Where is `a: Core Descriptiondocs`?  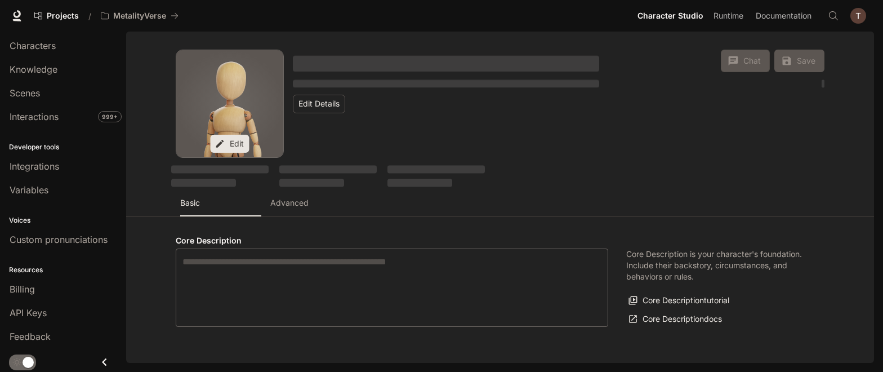
a: Core Descriptiondocs is located at coordinates (675, 319).